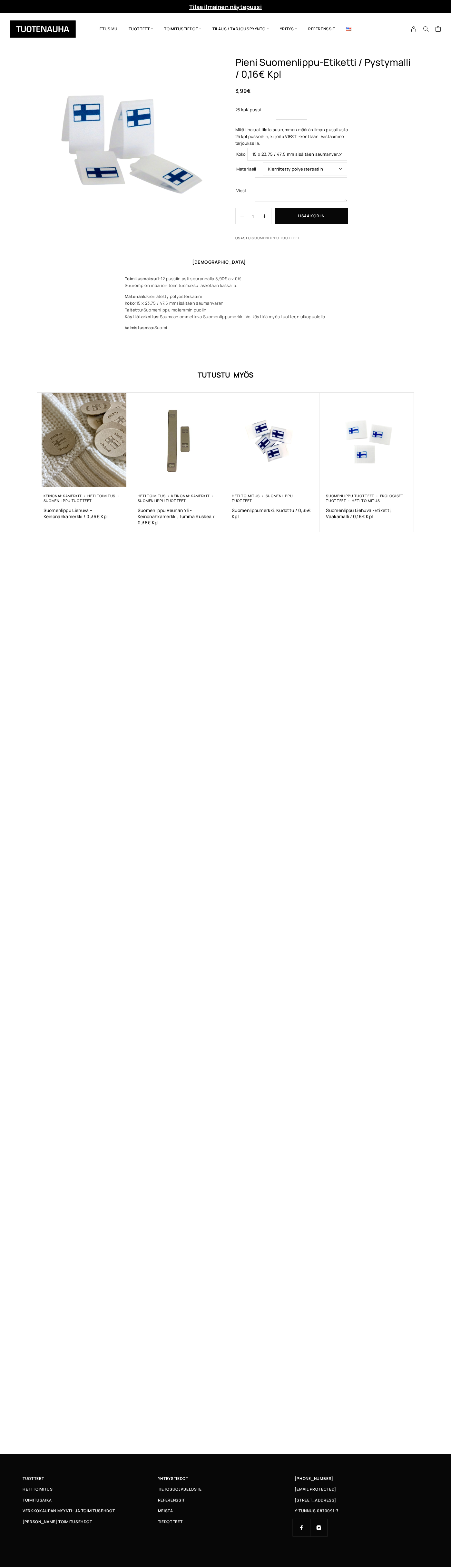  What do you see at coordinates (165, 1510) in the screenshot?
I see `span: Meistä` at bounding box center [165, 1510].